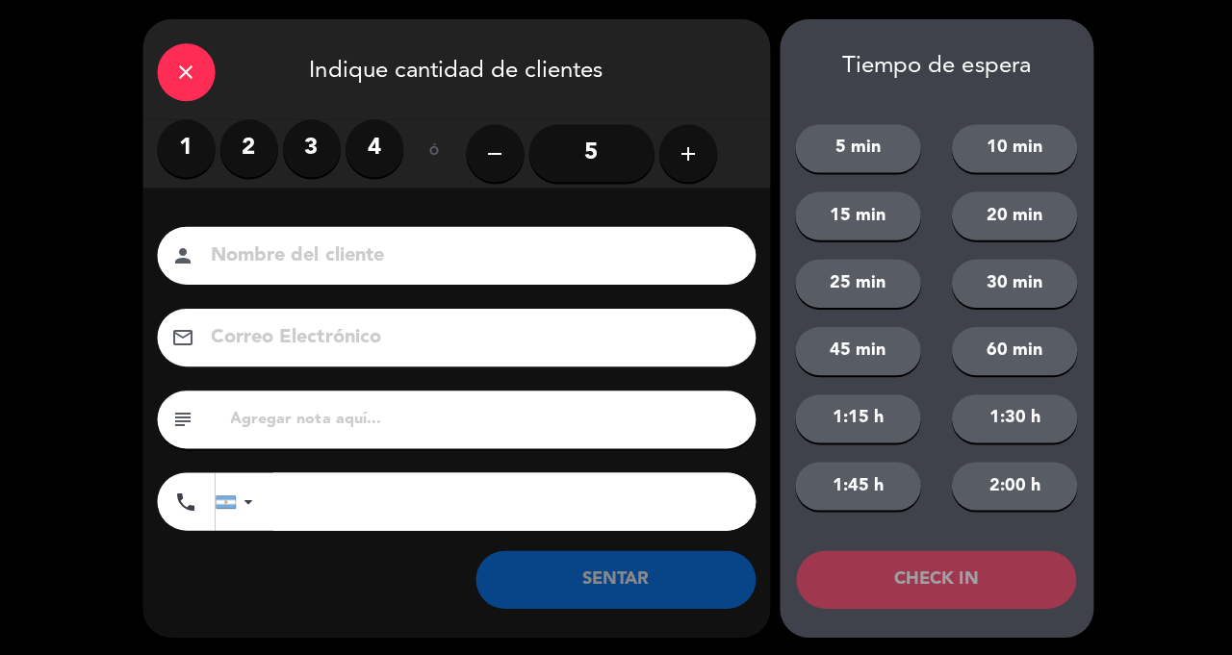 The image size is (1232, 655). Describe the element at coordinates (248, 148) in the screenshot. I see `label: 2` at that location.